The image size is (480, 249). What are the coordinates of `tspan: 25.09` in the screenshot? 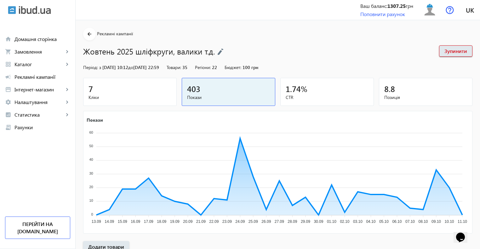 It's located at (253, 221).